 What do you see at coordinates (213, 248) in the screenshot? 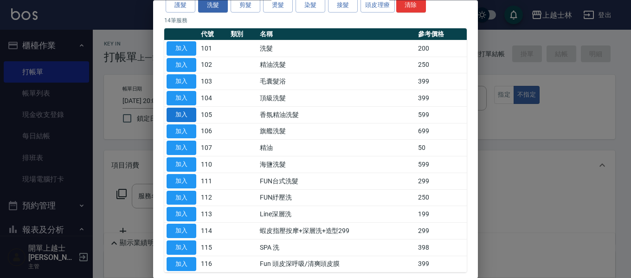
I see `td: 115` at bounding box center [213, 248].